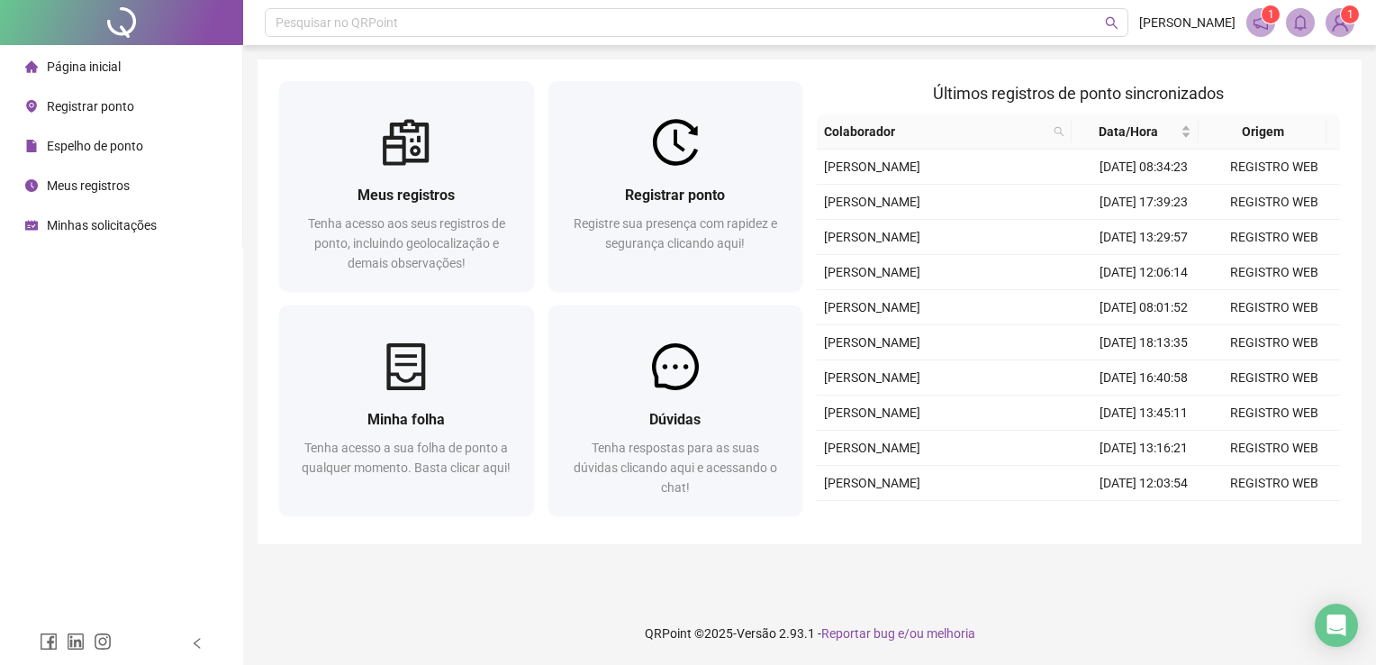 This screenshot has height=665, width=1376. What do you see at coordinates (675, 233) in the screenshot?
I see `span: Registre sua presença com rapidez e segurança clicando aqui!` at bounding box center [675, 233].